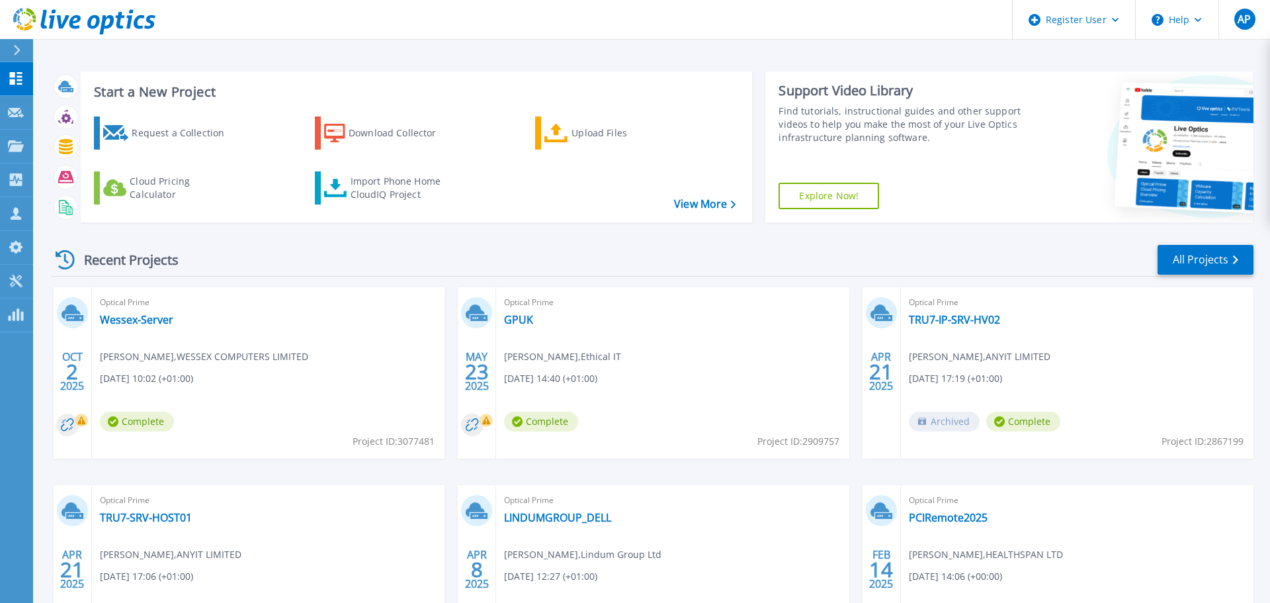  What do you see at coordinates (903, 91) in the screenshot?
I see `div: Support Video Library` at bounding box center [903, 91].